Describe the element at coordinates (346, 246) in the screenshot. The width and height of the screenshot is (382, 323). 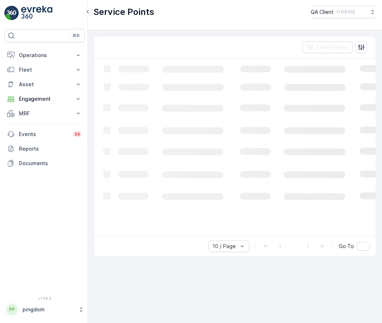
I see `span: Go To` at that location.